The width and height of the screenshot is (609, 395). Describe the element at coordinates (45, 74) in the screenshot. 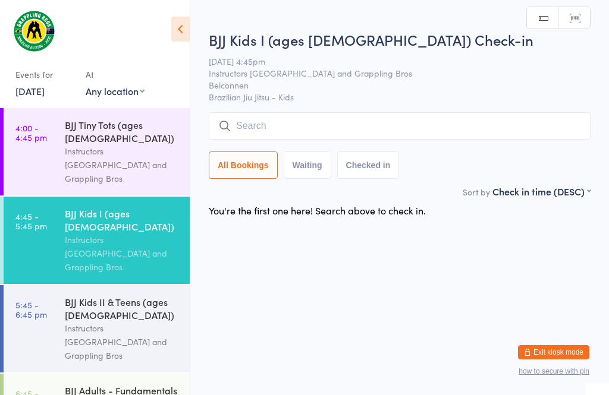

I see `div: Events for` at that location.